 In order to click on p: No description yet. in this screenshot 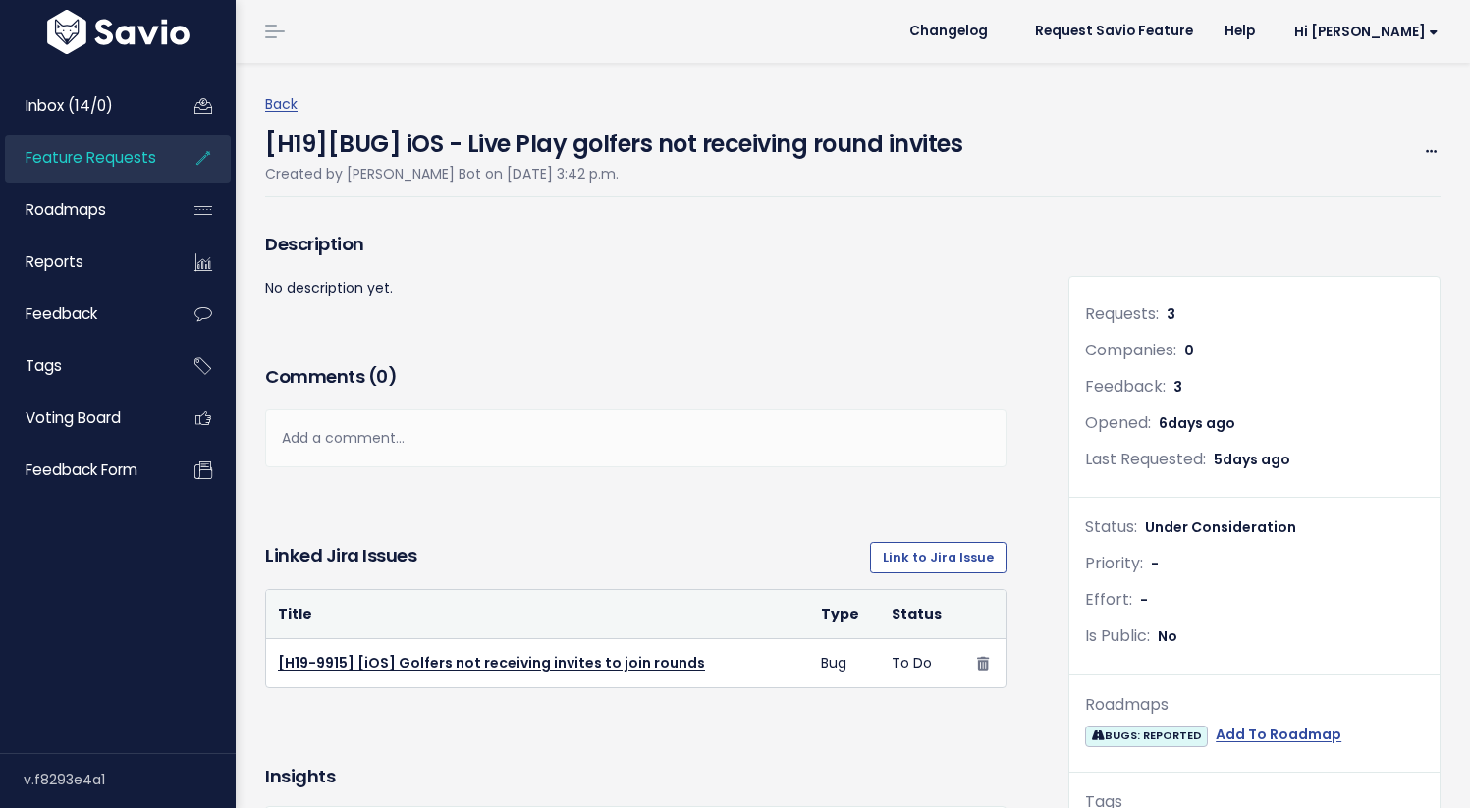, I will do `click(635, 288)`.